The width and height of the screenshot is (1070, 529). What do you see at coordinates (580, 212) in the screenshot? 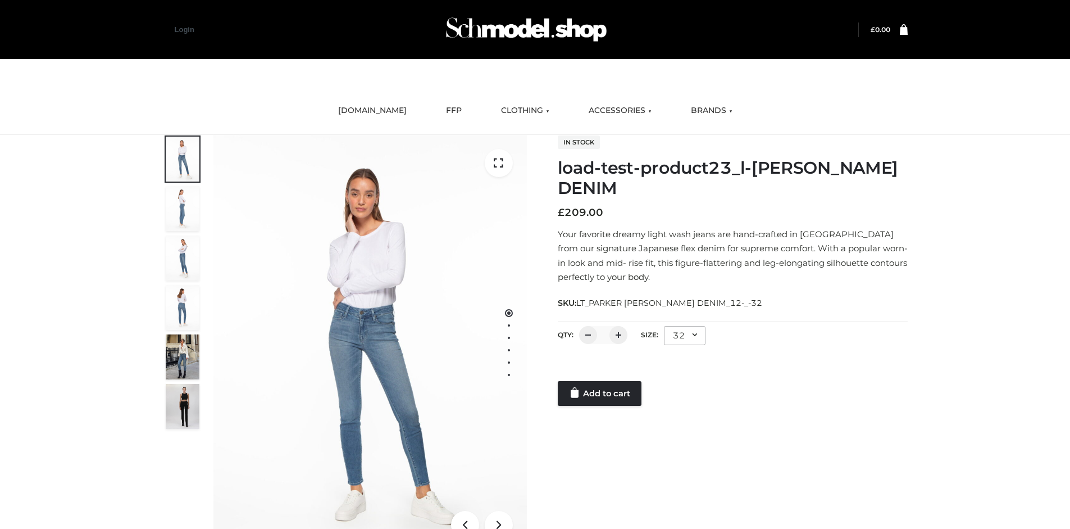
I see `bdi: 209.00` at bounding box center [580, 212].